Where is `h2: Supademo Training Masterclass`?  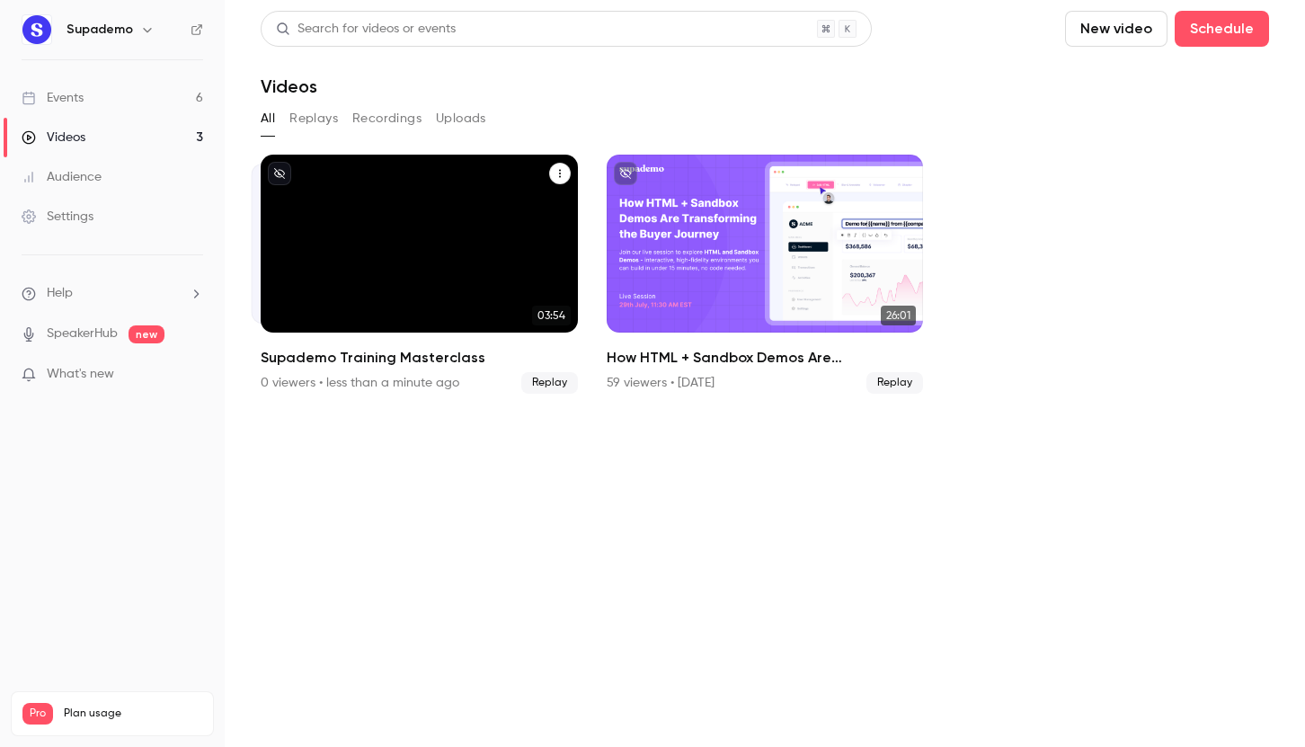
h2: Supademo Training Masterclass is located at coordinates (419, 358).